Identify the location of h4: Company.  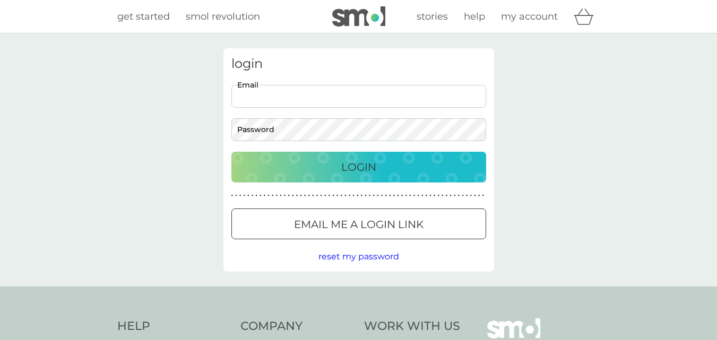
(297, 326).